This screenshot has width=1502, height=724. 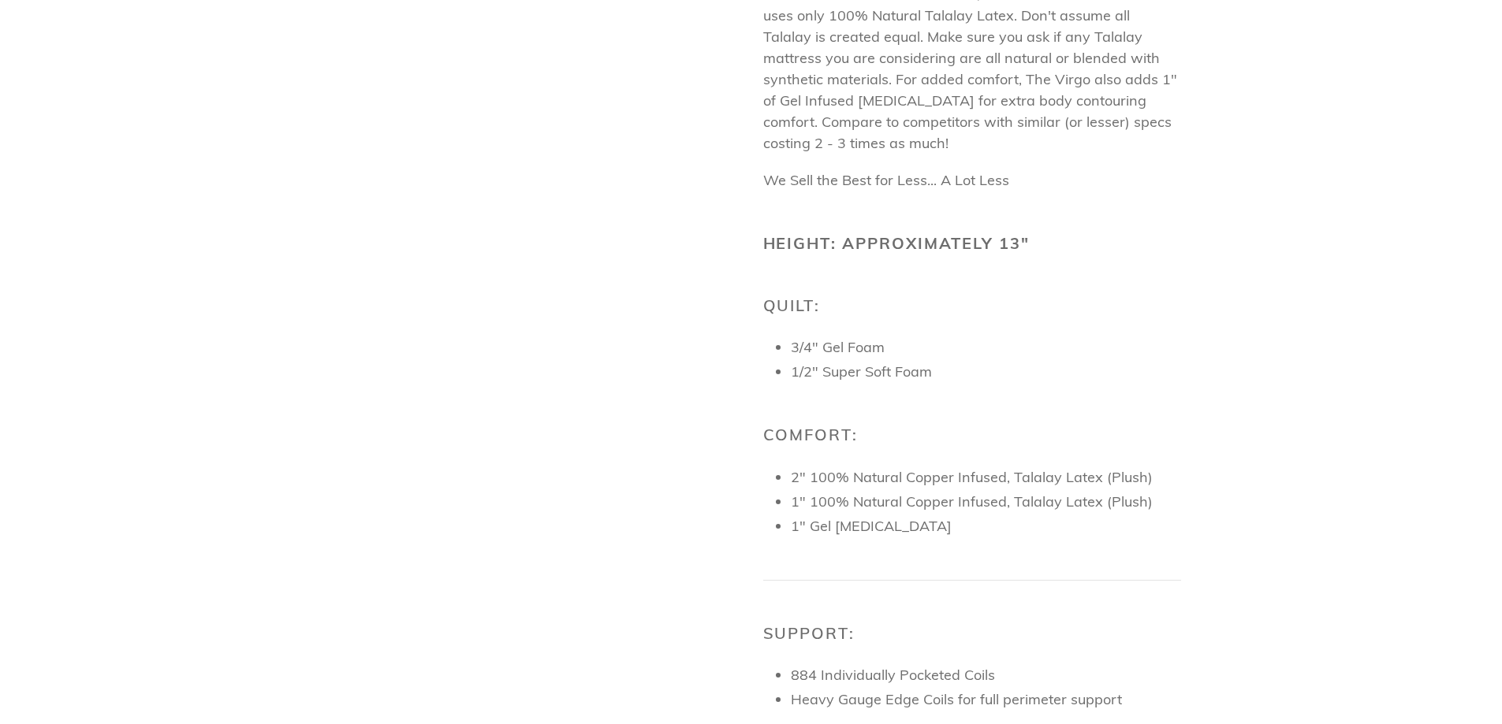 What do you see at coordinates (985, 347) in the screenshot?
I see `p: 3/4" Gel Foam` at bounding box center [985, 347].